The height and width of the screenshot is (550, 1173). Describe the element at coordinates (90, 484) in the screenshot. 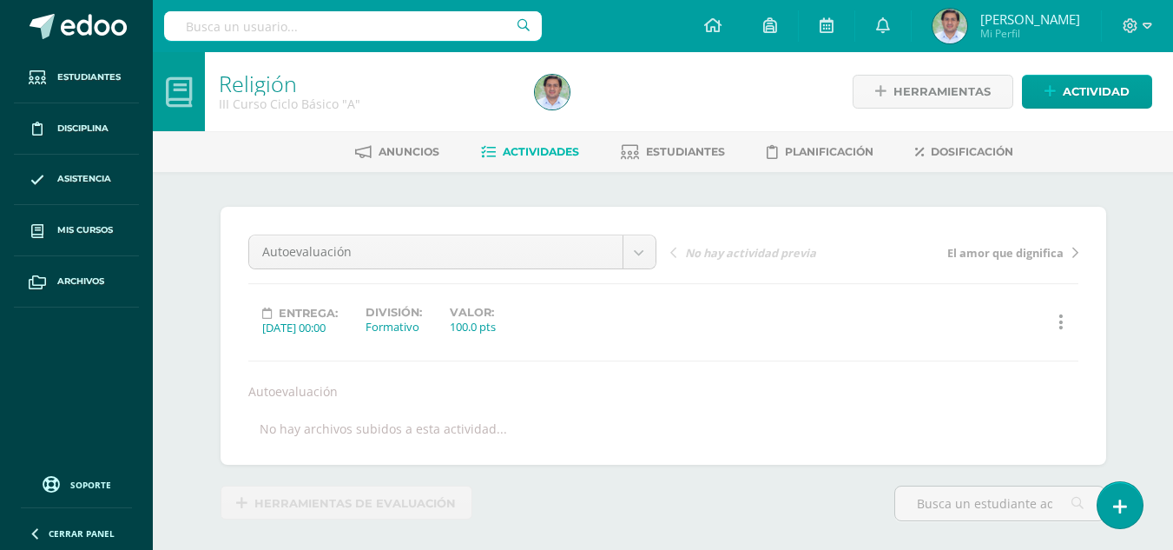

I see `span: Soporte` at that location.